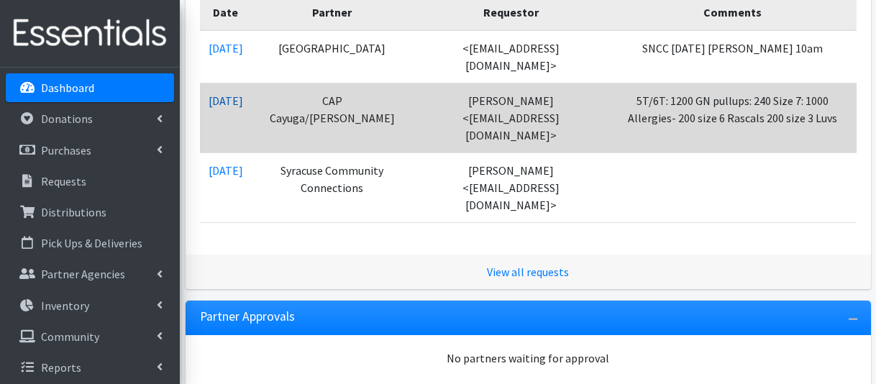 The height and width of the screenshot is (384, 876). What do you see at coordinates (65, 306) in the screenshot?
I see `p: Inventory` at bounding box center [65, 306].